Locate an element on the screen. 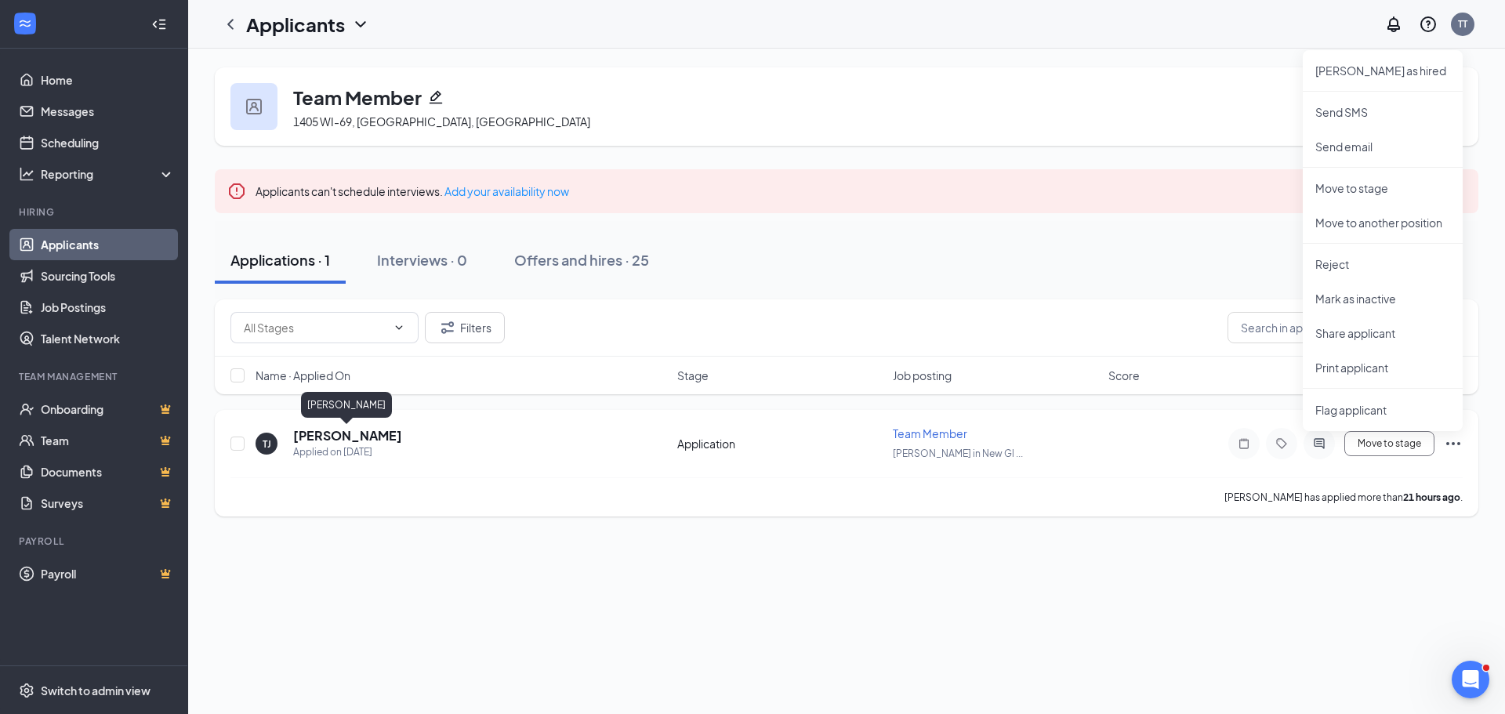 The image size is (1505, 714). svg: WorkstreamLogo is located at coordinates (25, 24).